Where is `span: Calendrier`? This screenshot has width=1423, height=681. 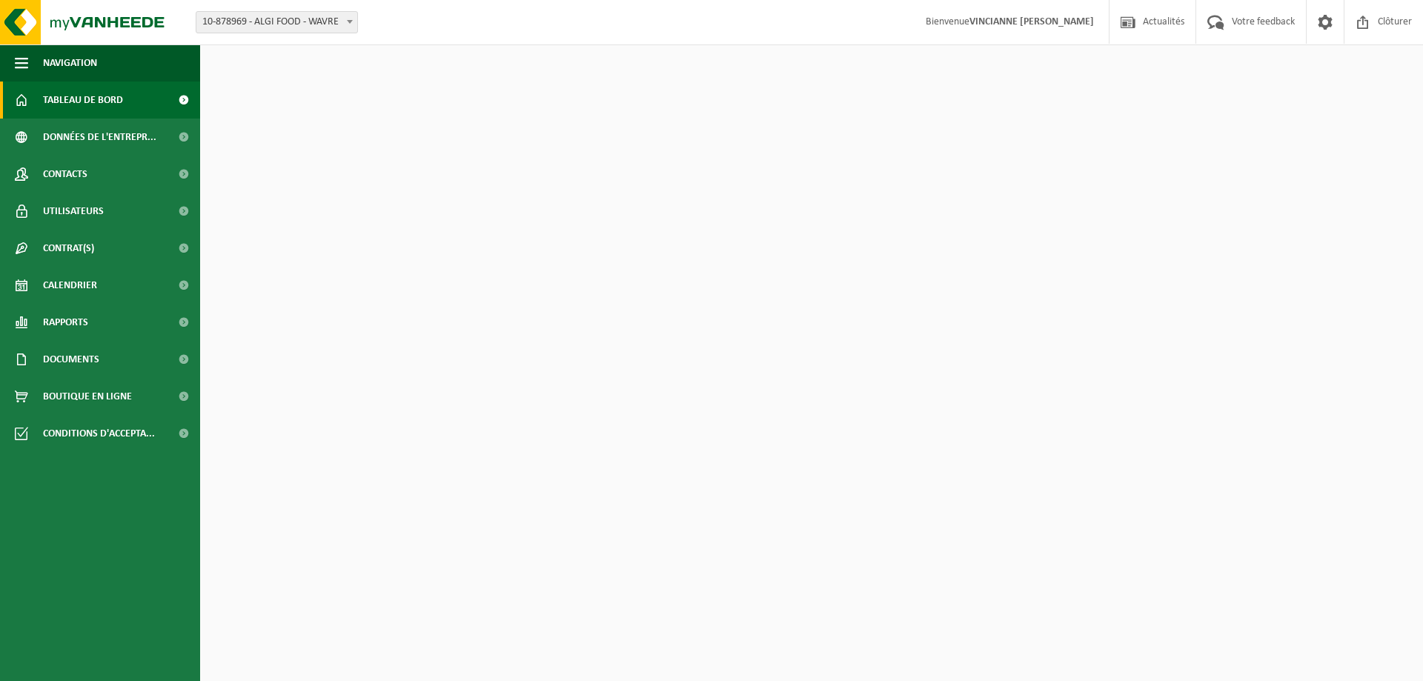 span: Calendrier is located at coordinates (70, 285).